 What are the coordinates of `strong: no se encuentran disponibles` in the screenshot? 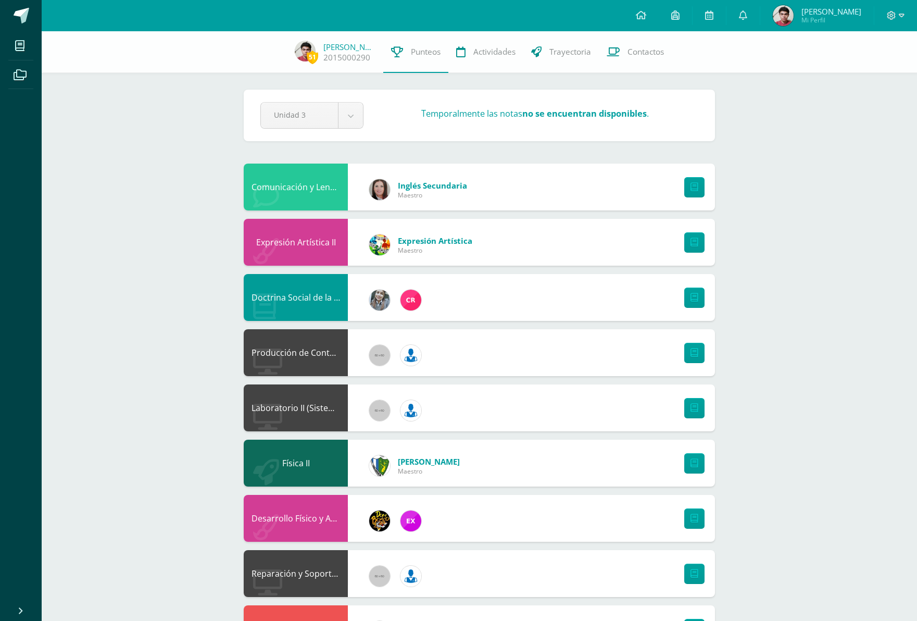 It's located at (584, 114).